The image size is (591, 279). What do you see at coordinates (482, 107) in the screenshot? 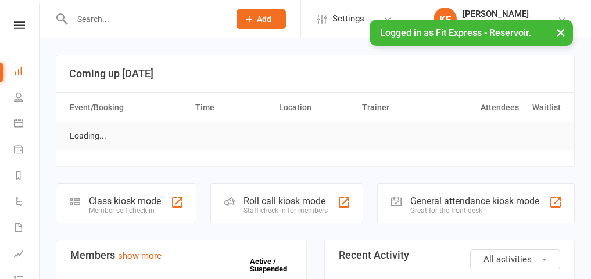
I see `th: Attendees` at bounding box center [482, 107].